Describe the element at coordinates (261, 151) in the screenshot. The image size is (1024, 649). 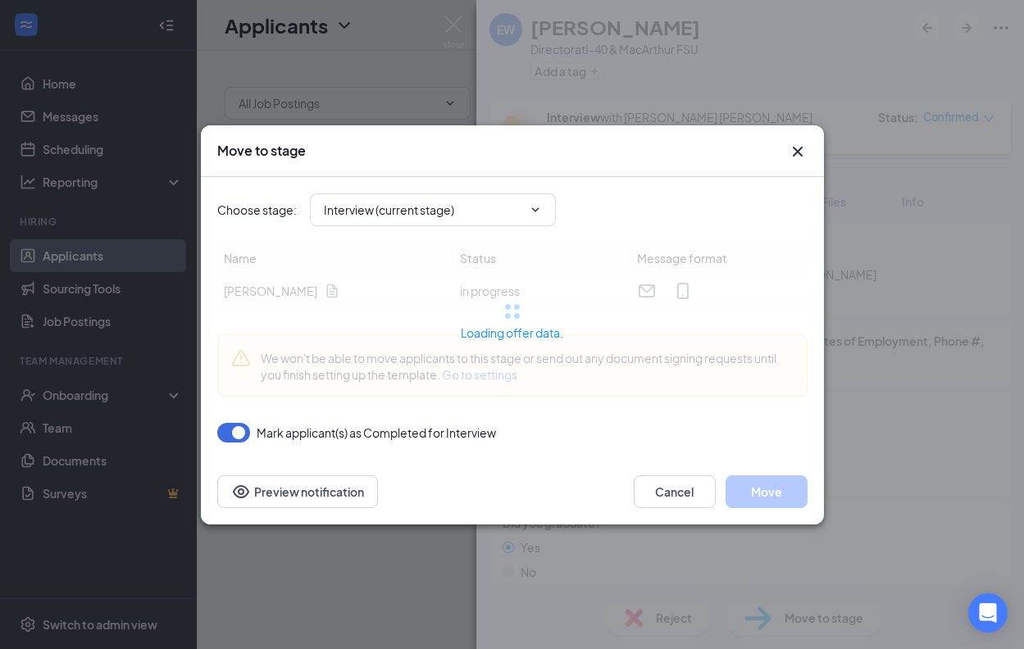
I see `h3: Move to stage` at that location.